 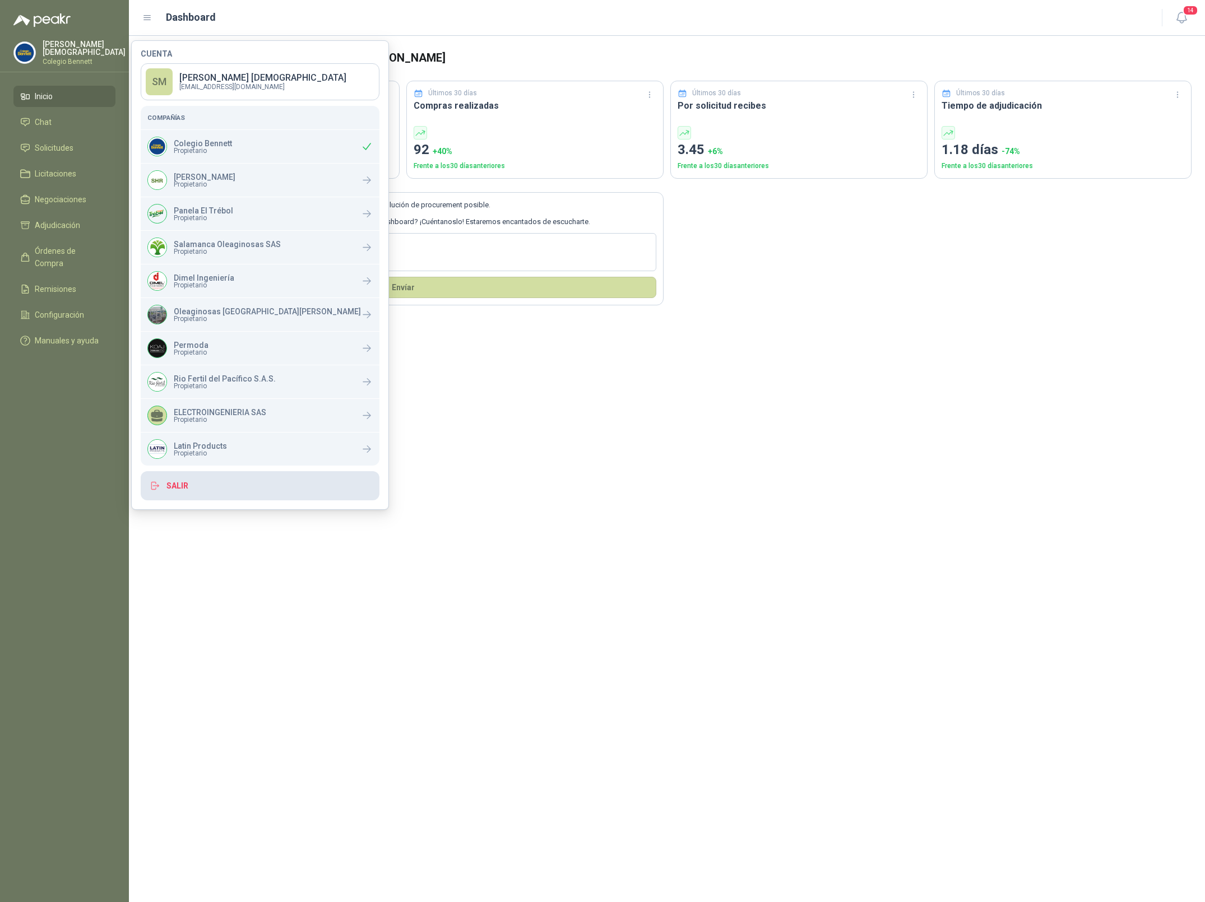 What do you see at coordinates (200, 446) in the screenshot?
I see `p: Latin Products` at bounding box center [200, 446].